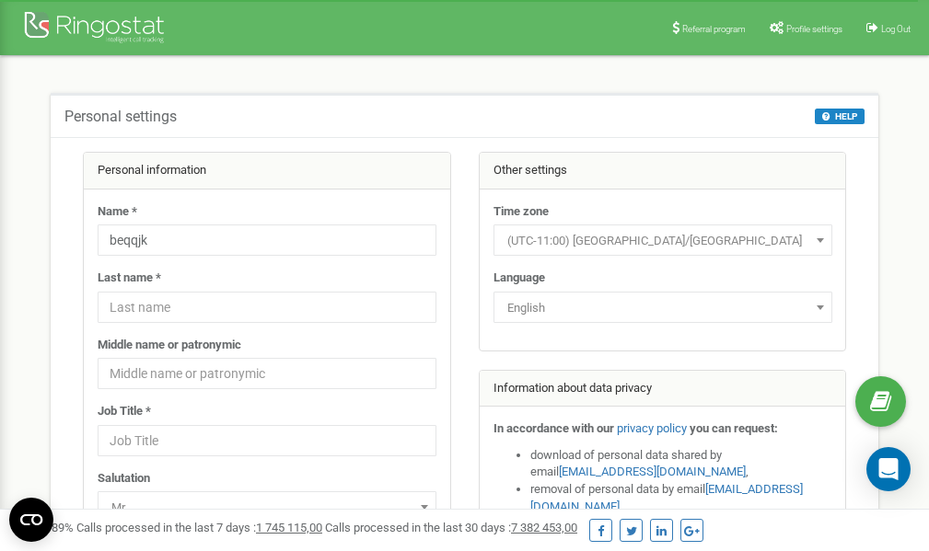 This screenshot has width=929, height=551. I want to click on div: Other settings, so click(663, 171).